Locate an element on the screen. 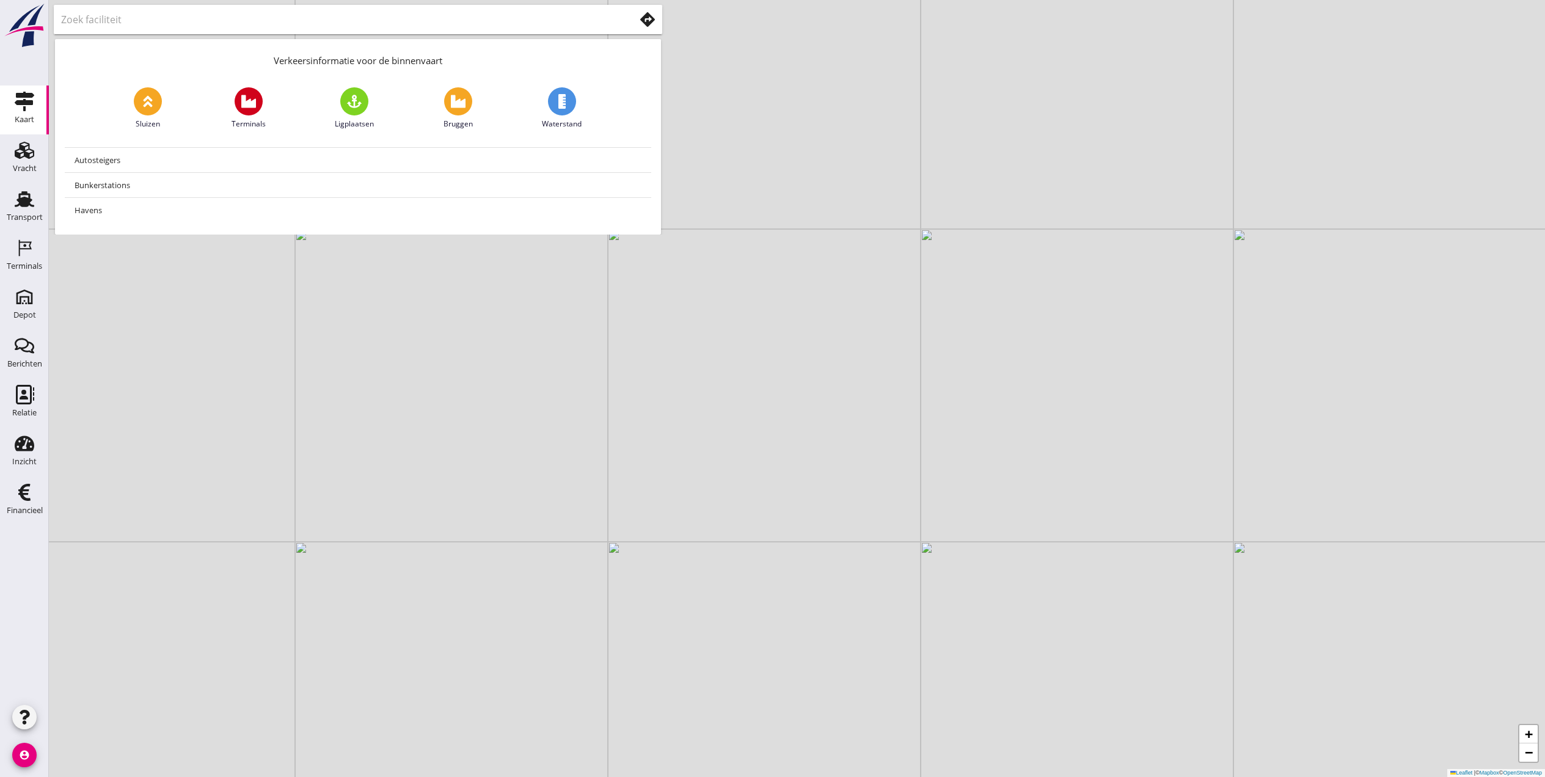  input: Zoek faciliteit is located at coordinates (339, 20).